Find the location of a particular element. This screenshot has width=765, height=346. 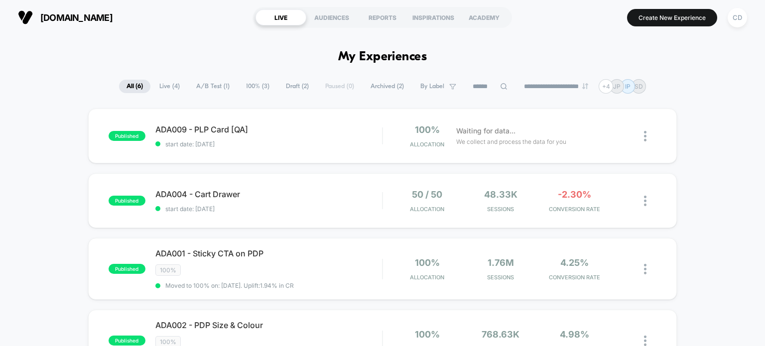

div: ACADEMY is located at coordinates (484, 17).